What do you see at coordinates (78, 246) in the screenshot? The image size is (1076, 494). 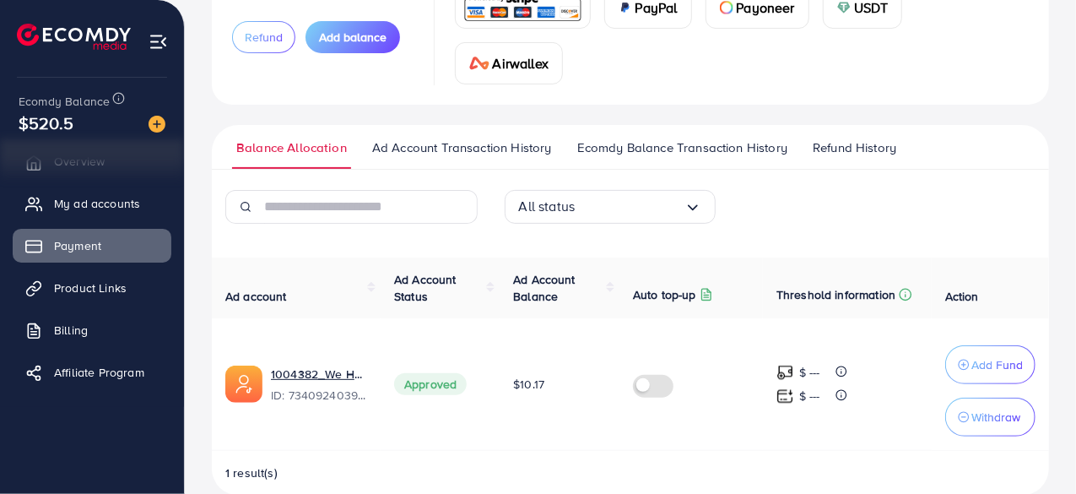 I see `span: Payment` at bounding box center [78, 246].